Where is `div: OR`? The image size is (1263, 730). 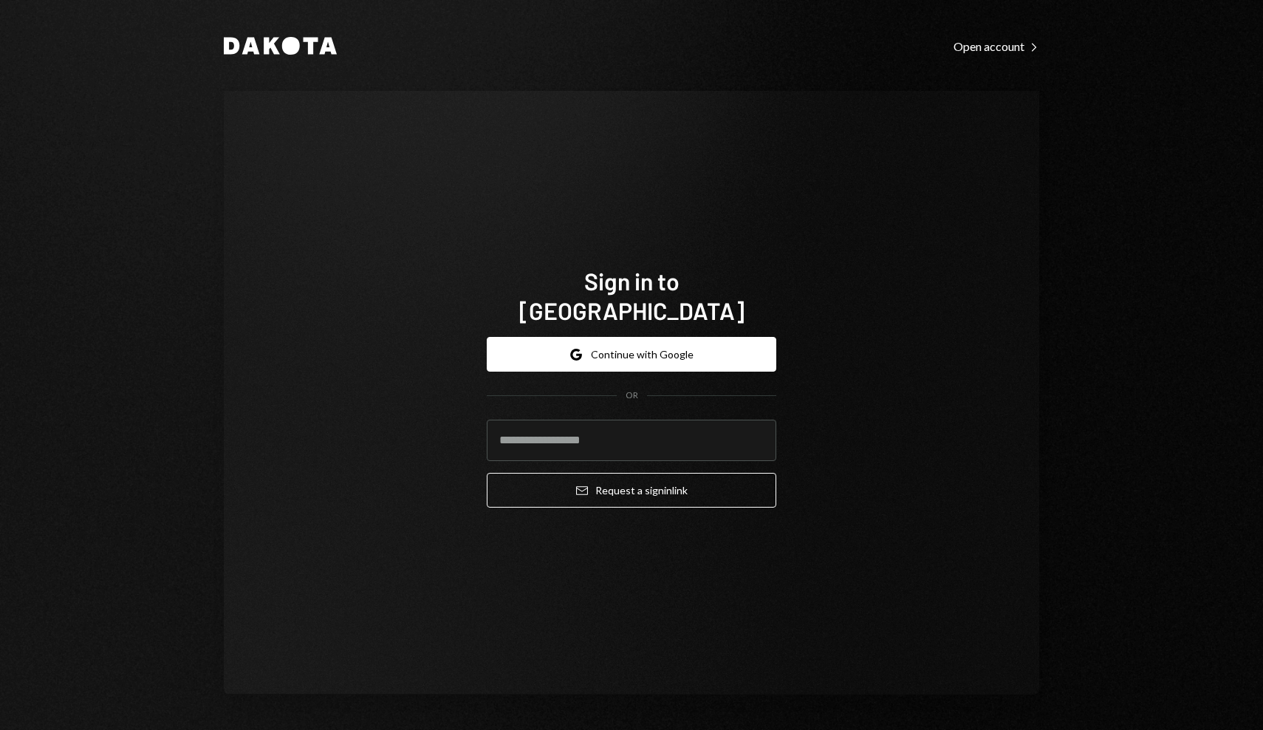 div: OR is located at coordinates (631, 395).